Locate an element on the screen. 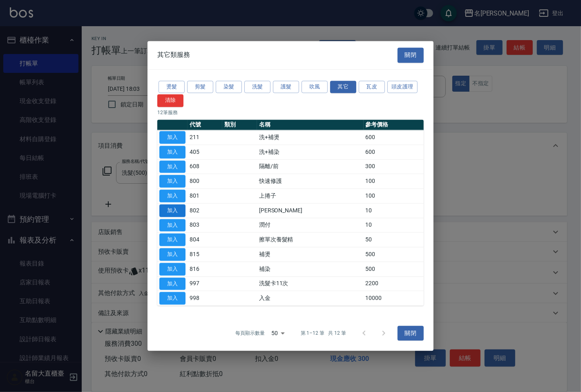 The height and width of the screenshot is (392, 581). button: 瓦皮 is located at coordinates (372, 87).